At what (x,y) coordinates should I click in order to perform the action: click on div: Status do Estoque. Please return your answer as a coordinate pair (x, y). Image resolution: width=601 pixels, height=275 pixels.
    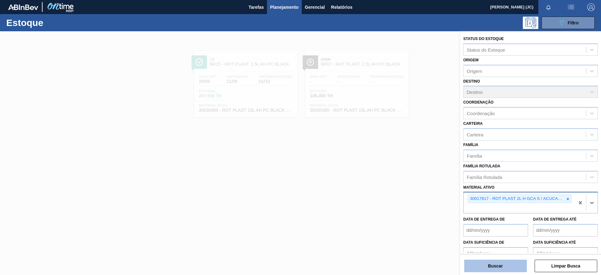
    Looking at the image, I should click on (486, 49).